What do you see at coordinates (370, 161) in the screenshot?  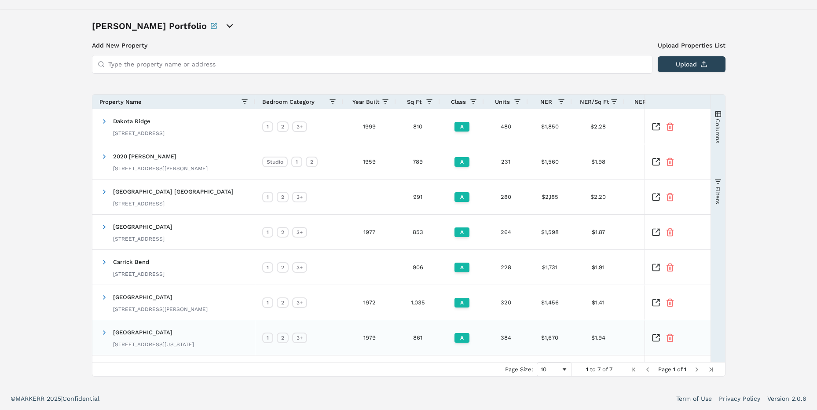 I see `div: 1959` at bounding box center [370, 161].